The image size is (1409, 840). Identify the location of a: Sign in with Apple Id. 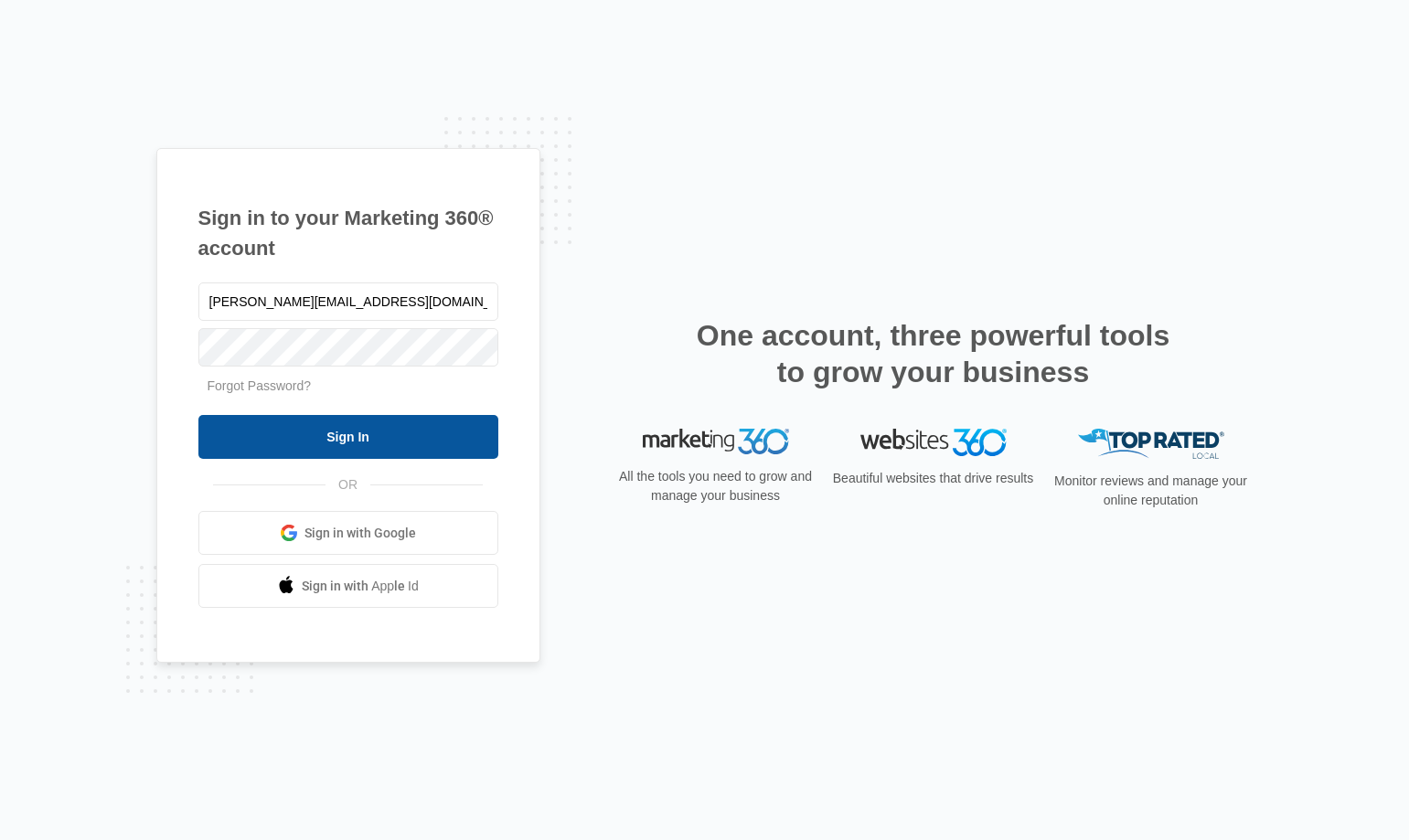
(349, 586).